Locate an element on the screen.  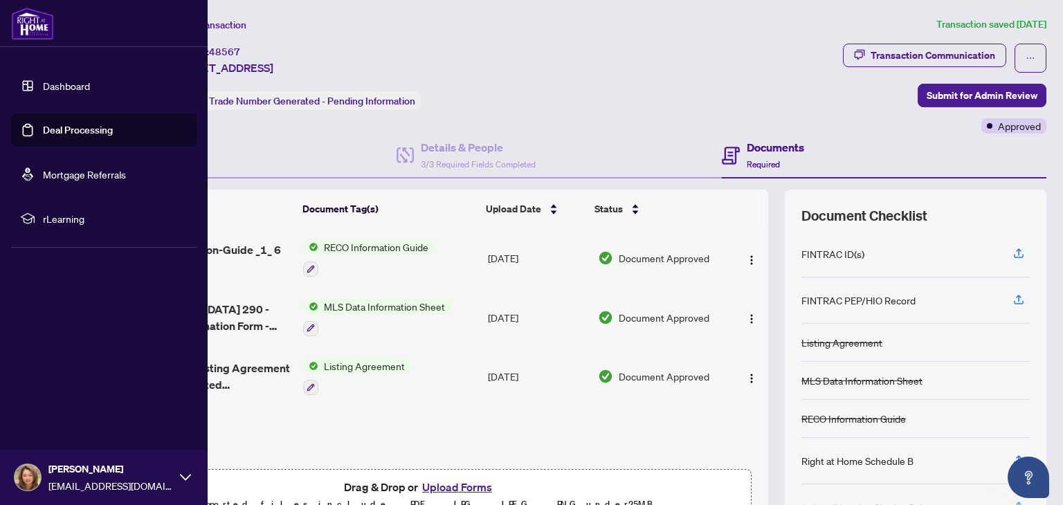
th: Status is located at coordinates (657, 209).